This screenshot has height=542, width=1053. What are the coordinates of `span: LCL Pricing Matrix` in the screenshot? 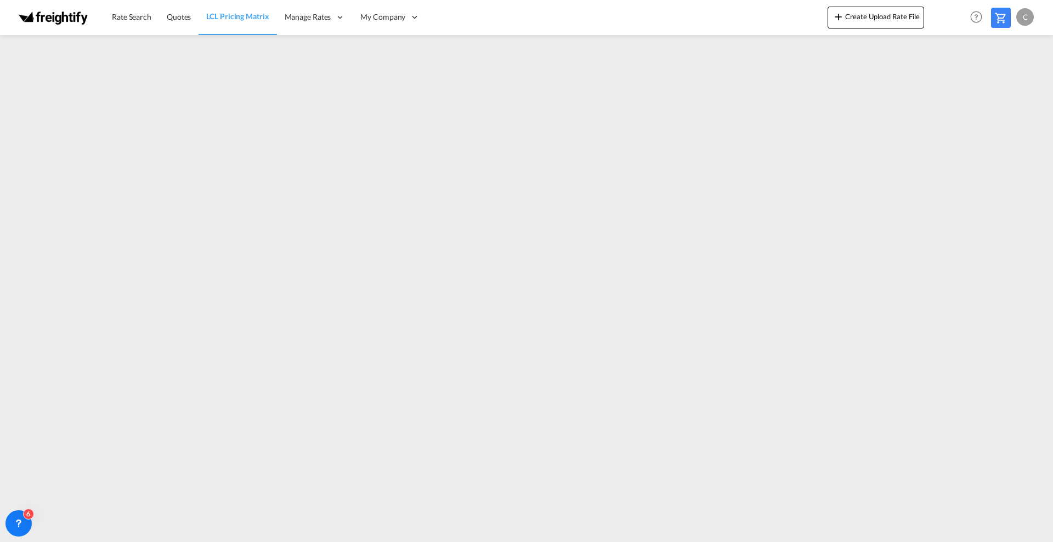 It's located at (237, 16).